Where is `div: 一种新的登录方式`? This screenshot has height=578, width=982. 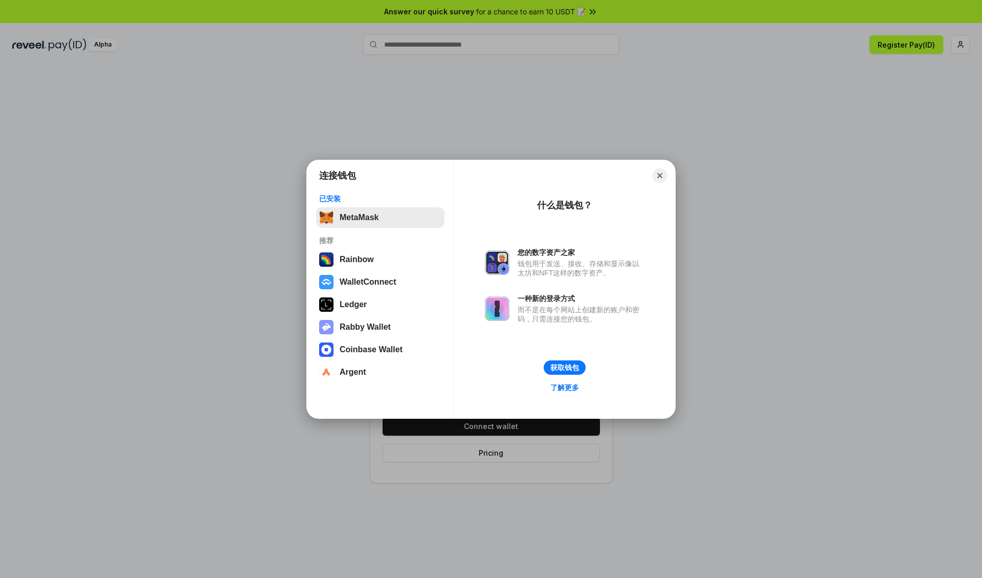 div: 一种新的登录方式 is located at coordinates (581, 298).